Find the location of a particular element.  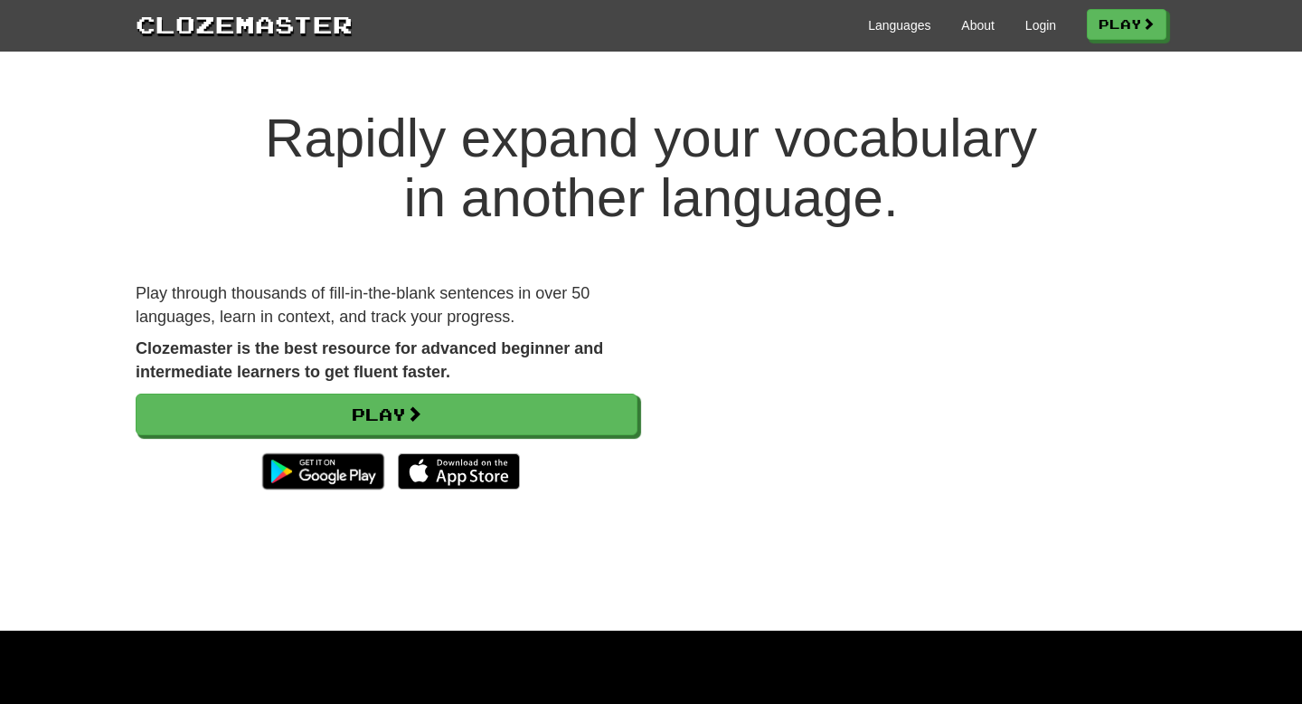

img: Download_on_the_App_Store_Badge_US-UK_135x40-25178aeef6eb6b83b96f5f2d004eda3bffbb37122de64afbaef7... is located at coordinates (459, 471).